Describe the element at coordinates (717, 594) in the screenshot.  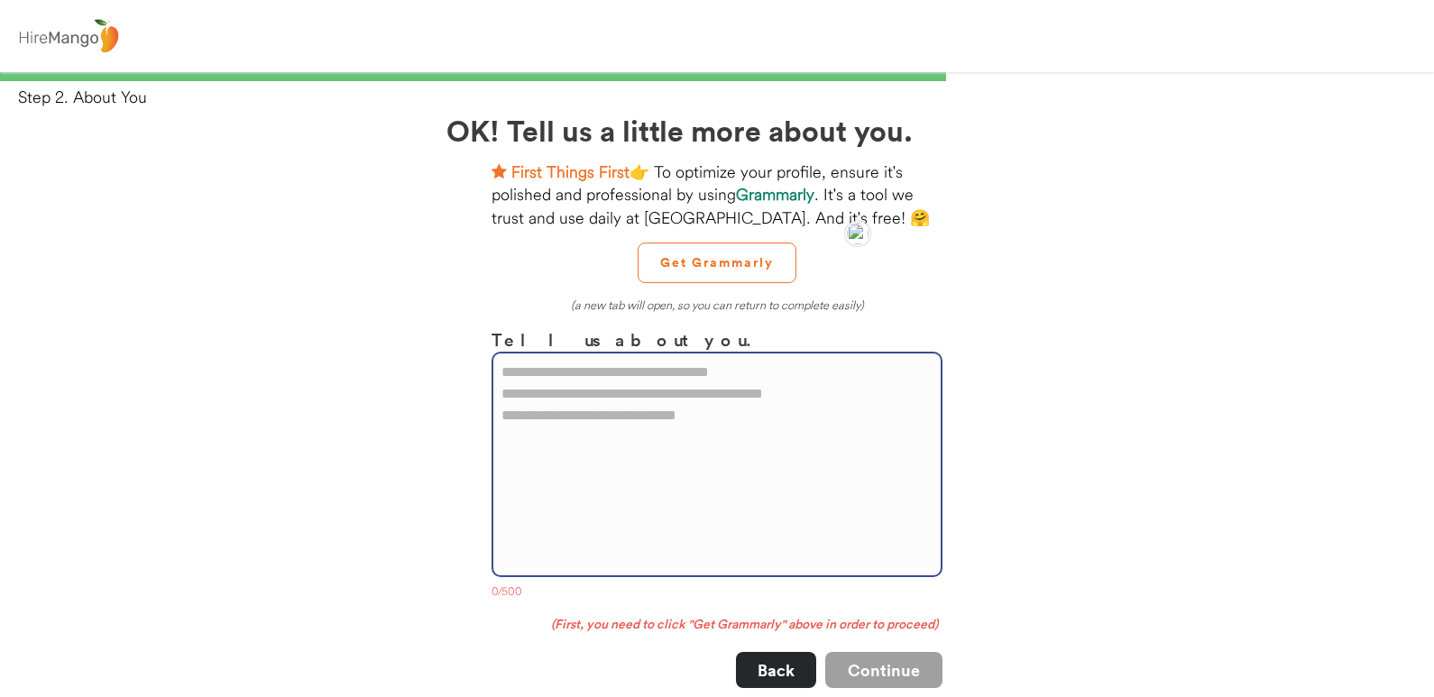
I see `div: 0/500` at that location.